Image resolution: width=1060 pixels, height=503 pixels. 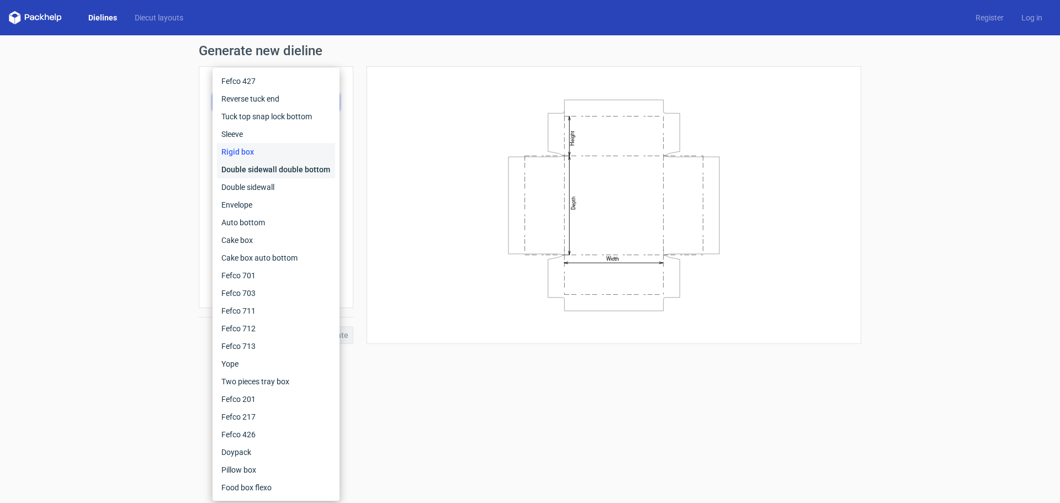 What do you see at coordinates (276, 452) in the screenshot?
I see `div: Doypack` at bounding box center [276, 452].